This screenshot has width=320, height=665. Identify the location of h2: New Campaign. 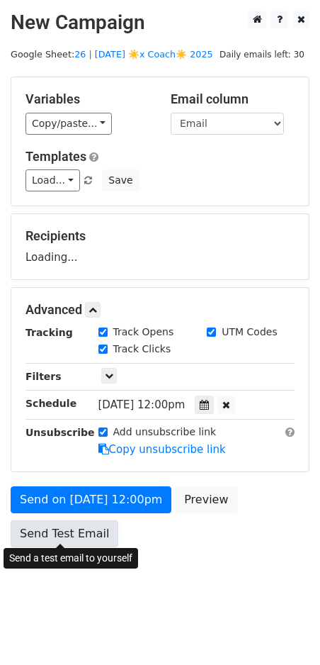
(160, 23).